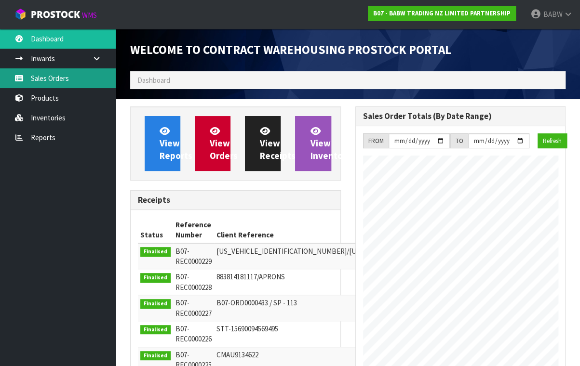  Describe the element at coordinates (163, 144) in the screenshot. I see `a: ViewReports` at that location.